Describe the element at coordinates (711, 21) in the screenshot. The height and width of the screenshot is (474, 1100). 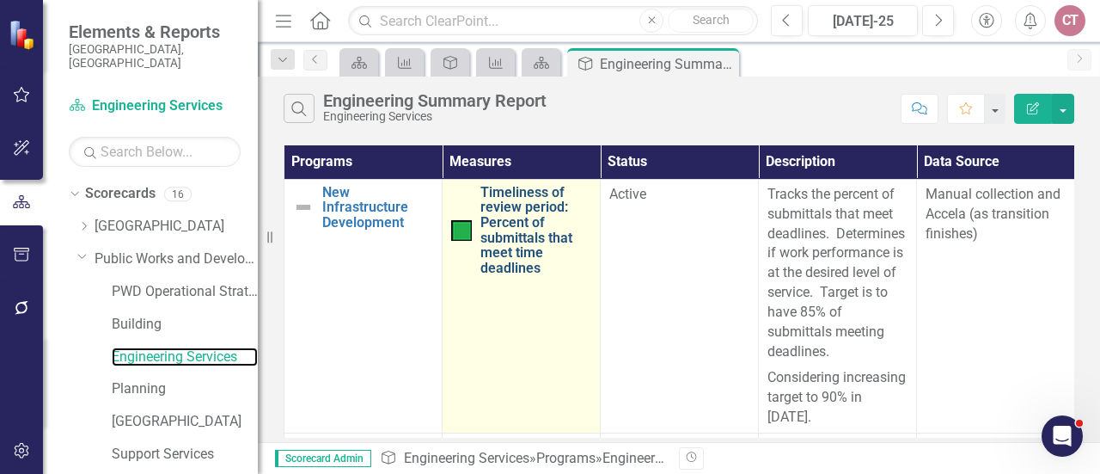
I see `button: Search` at that location.